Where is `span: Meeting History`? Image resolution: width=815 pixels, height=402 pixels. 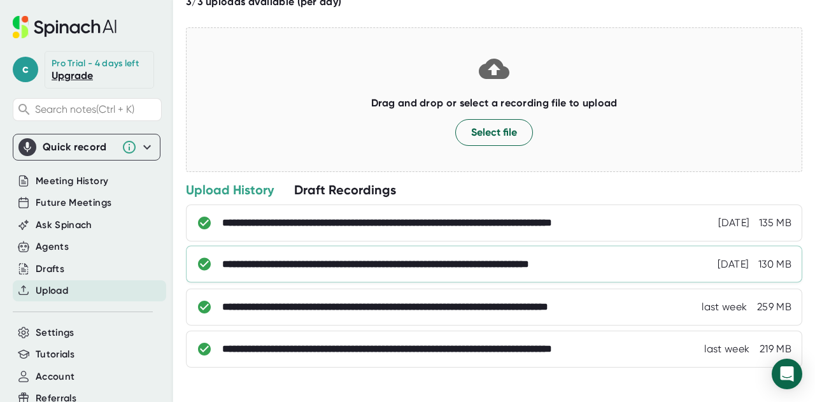 span: Meeting History is located at coordinates (72, 181).